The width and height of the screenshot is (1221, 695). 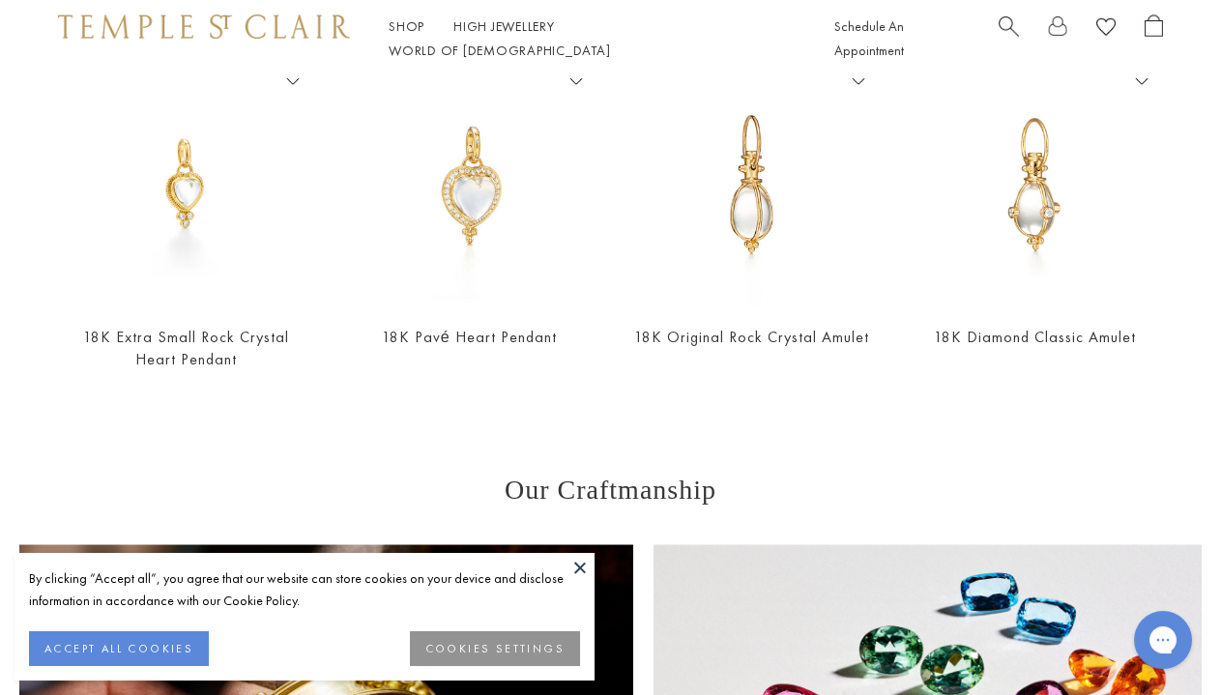 What do you see at coordinates (305, 590) in the screenshot?
I see `div: By clicking “Accept all”, you agree that our website can store cookies on your device and disclos...` at bounding box center [305, 590].